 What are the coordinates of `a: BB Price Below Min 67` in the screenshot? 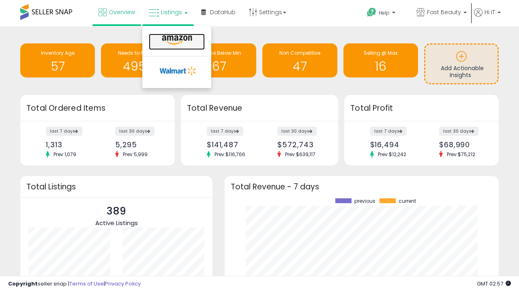 It's located at (219, 60).